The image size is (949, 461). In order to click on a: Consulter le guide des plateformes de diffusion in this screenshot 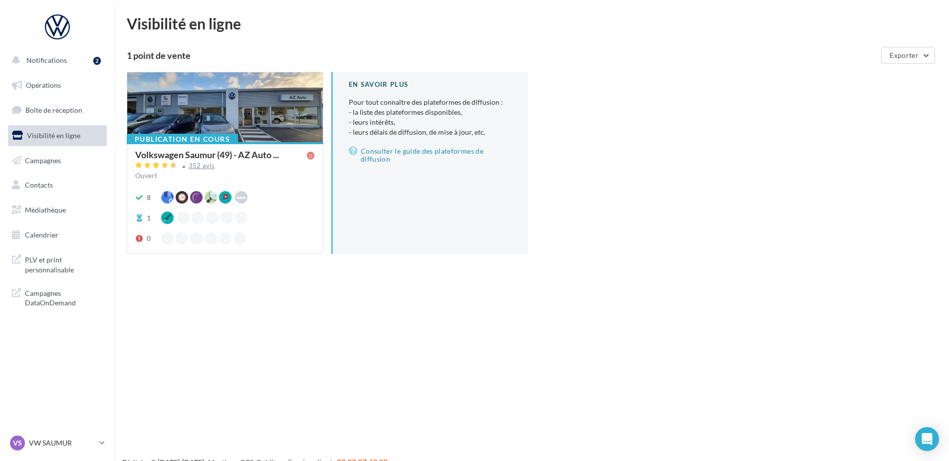, I will do `click(430, 155)`.